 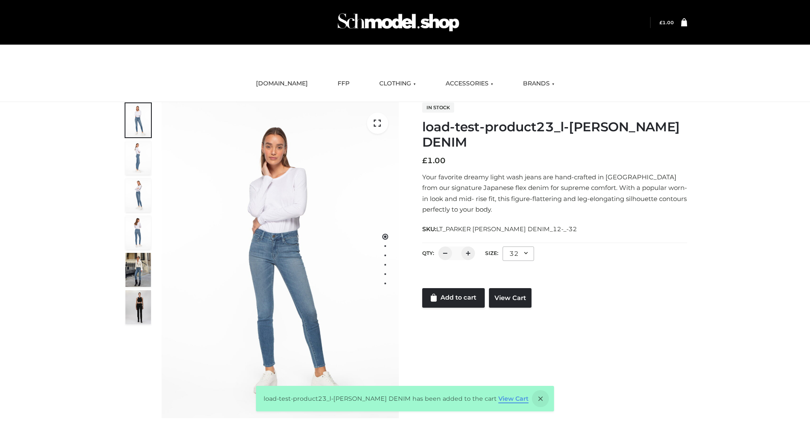 I want to click on span: SKU:, so click(x=500, y=229).